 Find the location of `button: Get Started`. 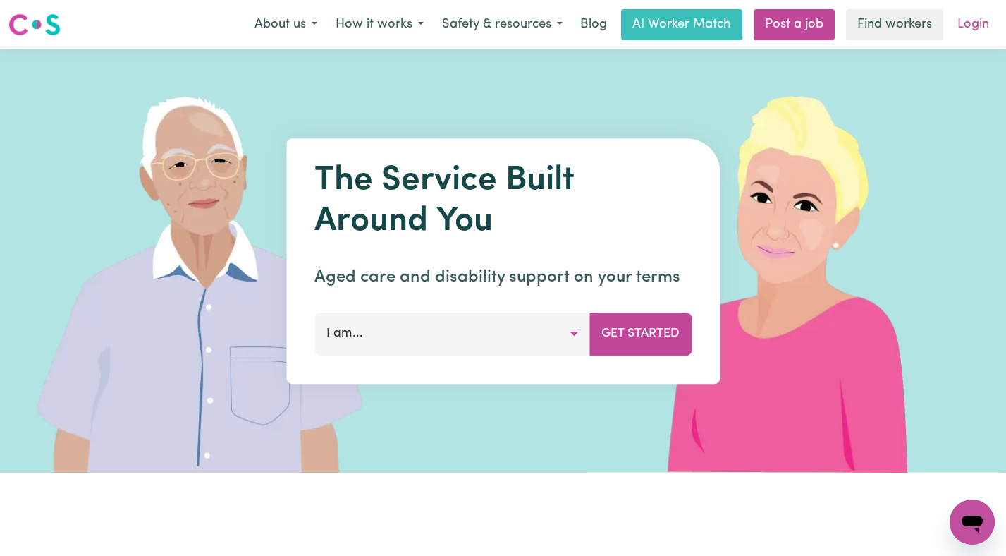

button: Get Started is located at coordinates (640, 334).